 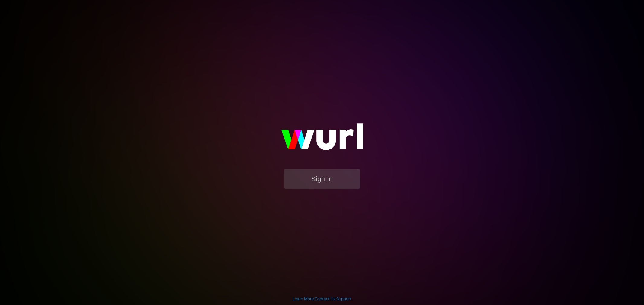 I want to click on a: Support, so click(x=344, y=299).